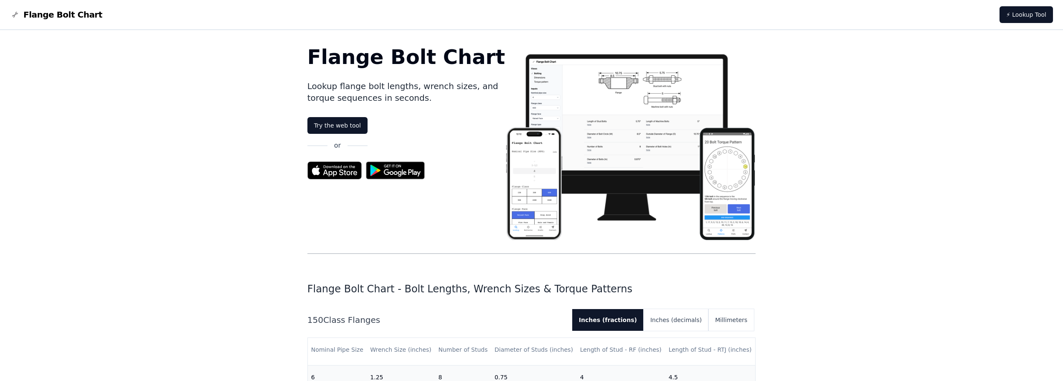 Image resolution: width=1063 pixels, height=381 pixels. I want to click on a: Flange Bolt Chart LogoFlange Bolt Chart, so click(56, 15).